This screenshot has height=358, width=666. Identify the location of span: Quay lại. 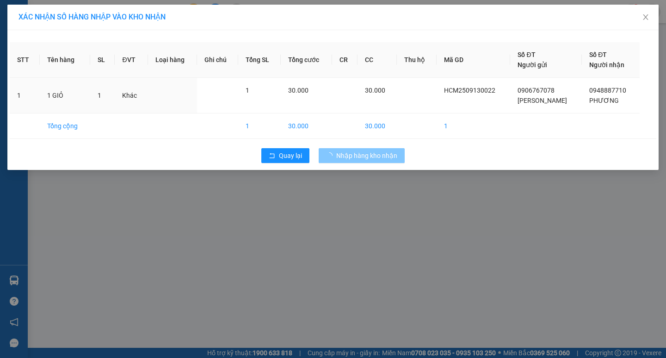
(291, 155).